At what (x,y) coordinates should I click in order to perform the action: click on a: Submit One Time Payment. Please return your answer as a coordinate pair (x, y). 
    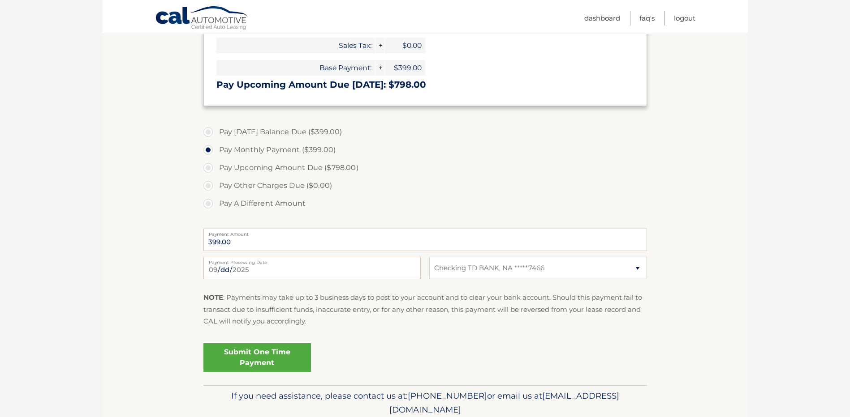
    Looking at the image, I should click on (257, 358).